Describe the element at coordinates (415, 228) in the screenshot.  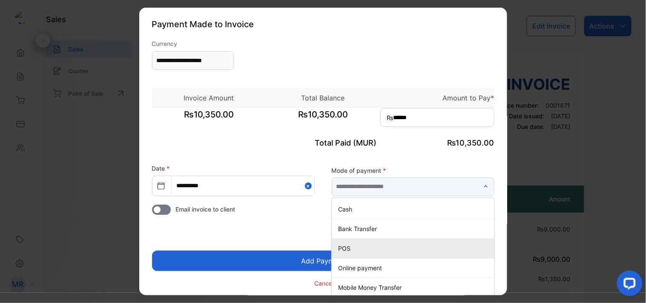
I see `p: Bank Transfer` at that location.